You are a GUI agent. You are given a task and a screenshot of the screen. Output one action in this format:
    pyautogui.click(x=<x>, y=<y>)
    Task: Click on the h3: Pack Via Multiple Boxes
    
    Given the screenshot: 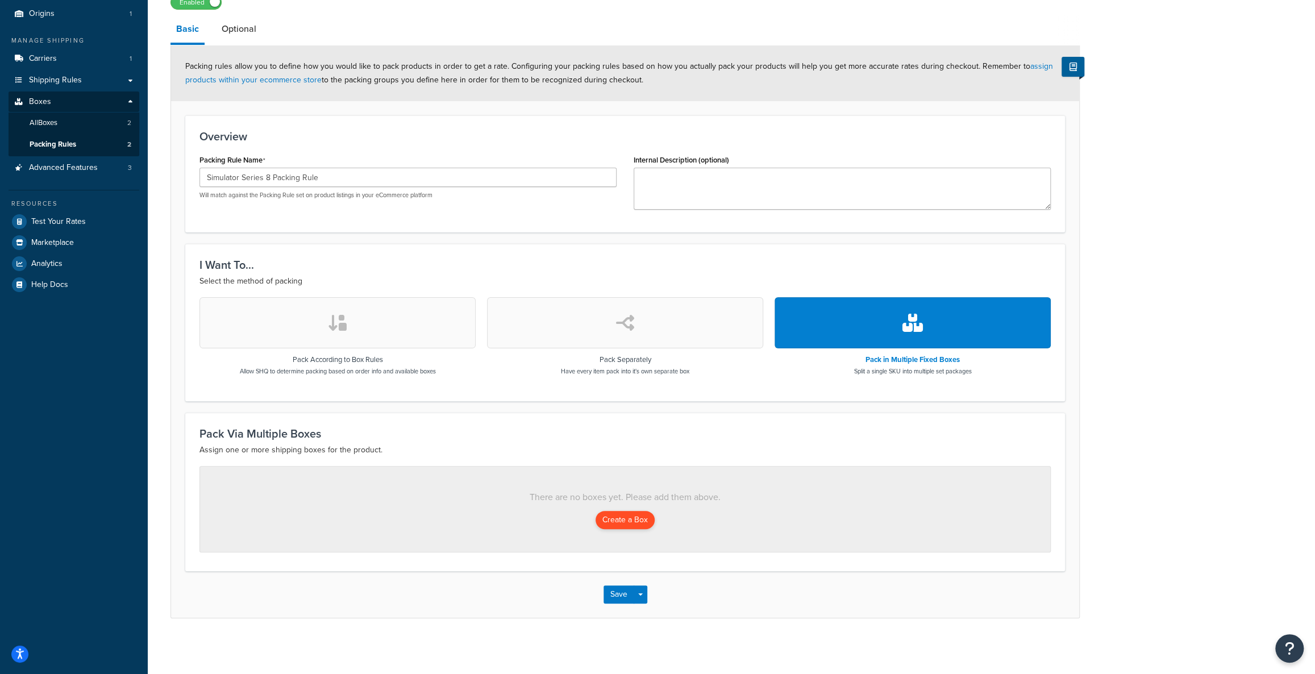 What is the action you would take?
    pyautogui.click(x=625, y=434)
    